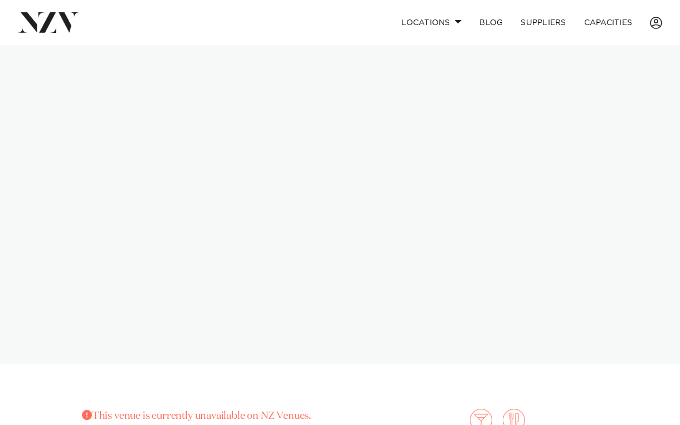 This screenshot has width=680, height=425. Describe the element at coordinates (608, 22) in the screenshot. I see `a: Capacities` at that location.